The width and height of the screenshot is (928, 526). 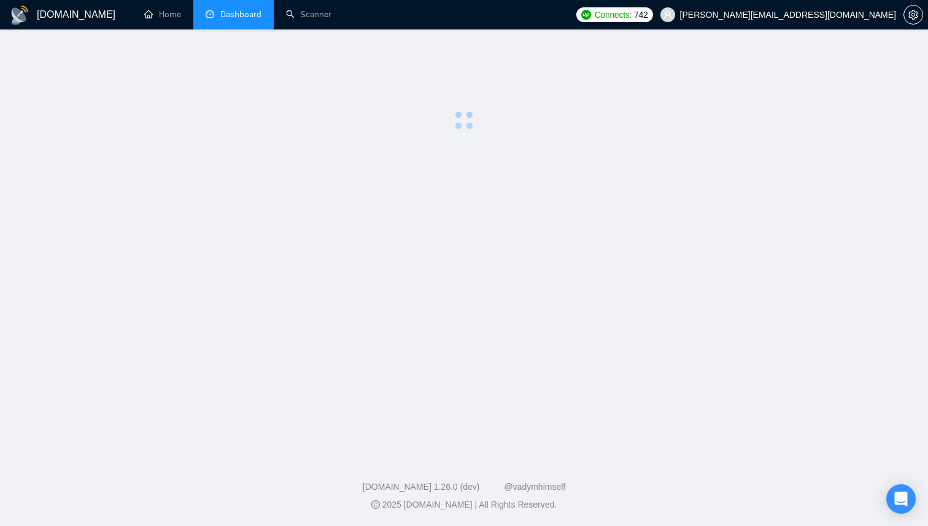 What do you see at coordinates (309, 14) in the screenshot?
I see `a: searchScanner` at bounding box center [309, 14].